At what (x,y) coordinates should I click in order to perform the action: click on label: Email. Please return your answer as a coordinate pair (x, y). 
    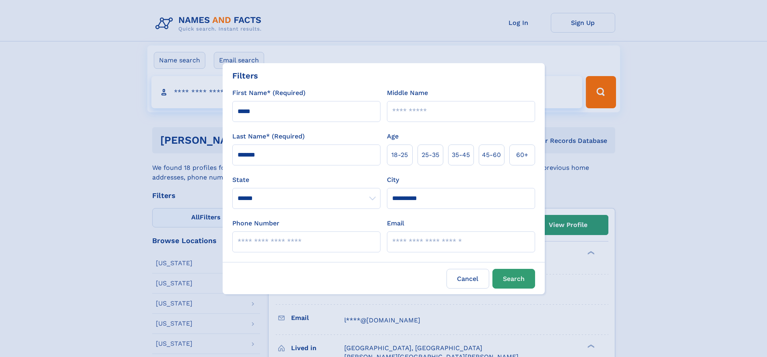
    Looking at the image, I should click on (395, 223).